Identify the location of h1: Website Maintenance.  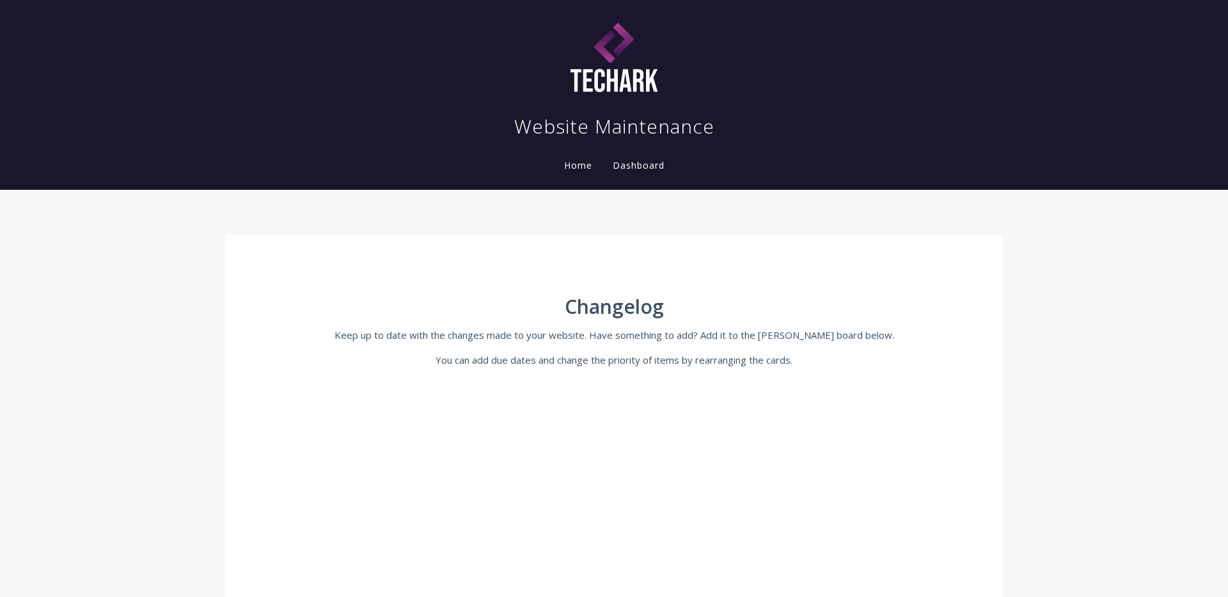
(614, 127).